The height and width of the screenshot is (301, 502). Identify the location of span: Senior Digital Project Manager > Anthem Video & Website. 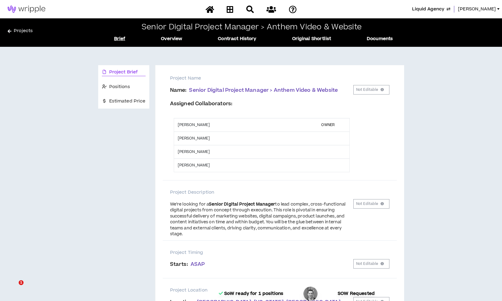
(263, 90).